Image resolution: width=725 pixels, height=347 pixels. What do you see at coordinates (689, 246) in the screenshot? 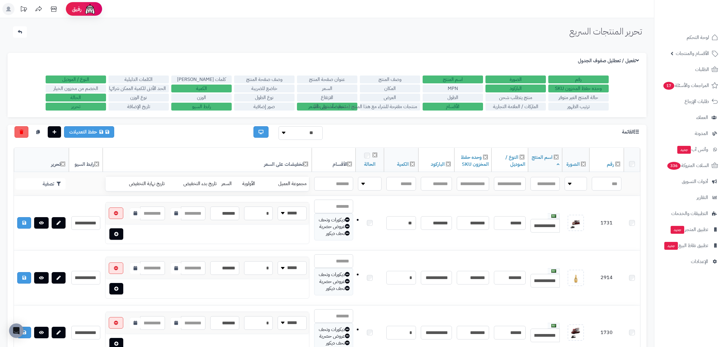
I see `a: تطبيق نقاط البيعجديد` at bounding box center [689, 246].